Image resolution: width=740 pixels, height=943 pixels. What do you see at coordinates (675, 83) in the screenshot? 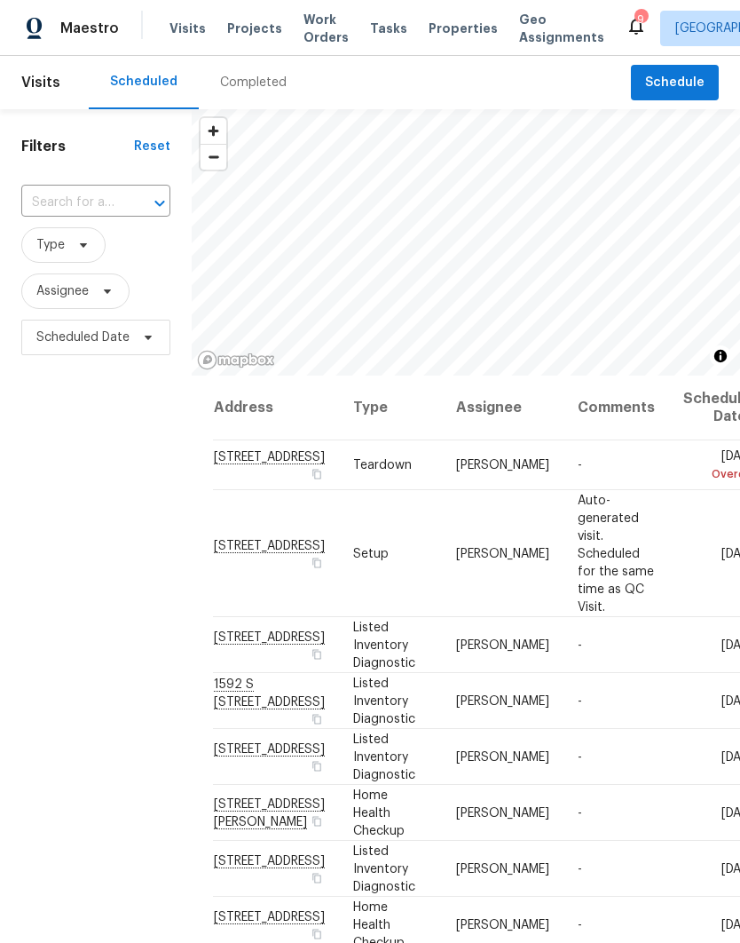
I see `button: Schedule` at bounding box center [675, 83].